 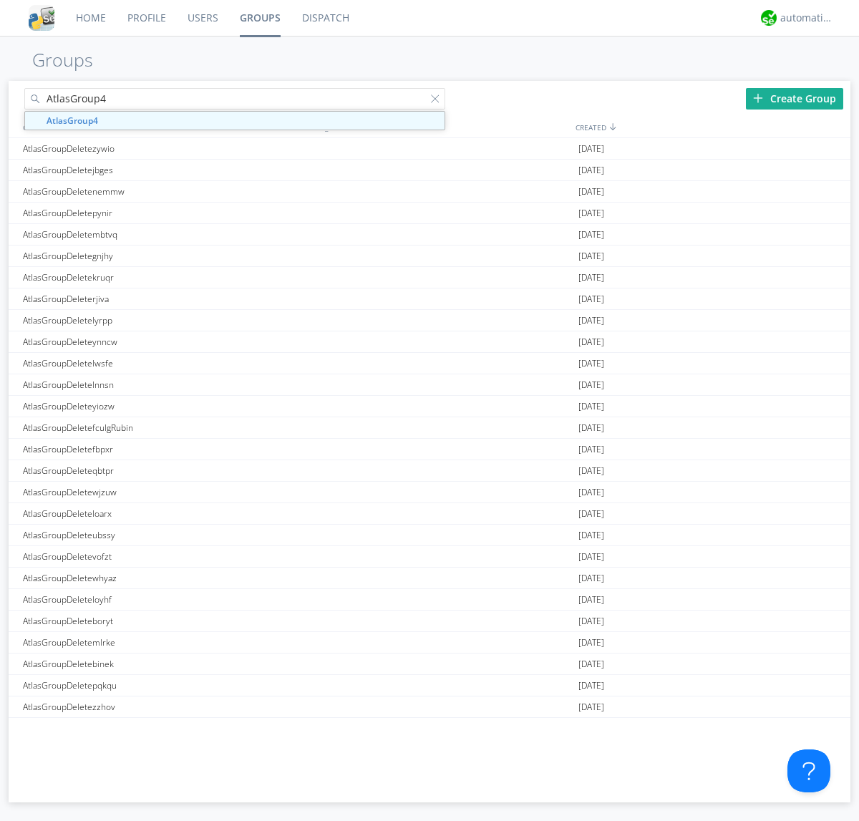 I want to click on div: AtlasGroupDeletenemmw, so click(x=157, y=191).